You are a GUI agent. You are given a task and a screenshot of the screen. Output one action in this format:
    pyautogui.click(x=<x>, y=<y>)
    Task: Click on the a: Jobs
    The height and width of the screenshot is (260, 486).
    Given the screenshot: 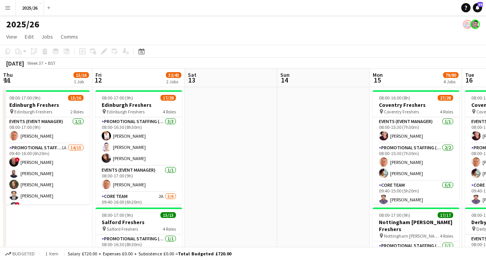 What is the action you would take?
    pyautogui.click(x=47, y=37)
    